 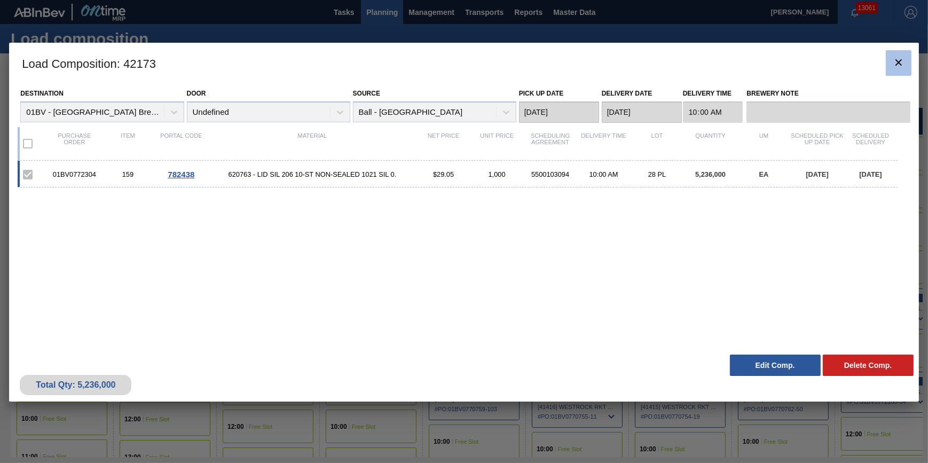 What do you see at coordinates (657, 144) in the screenshot?
I see `div: Lot` at bounding box center [657, 144].